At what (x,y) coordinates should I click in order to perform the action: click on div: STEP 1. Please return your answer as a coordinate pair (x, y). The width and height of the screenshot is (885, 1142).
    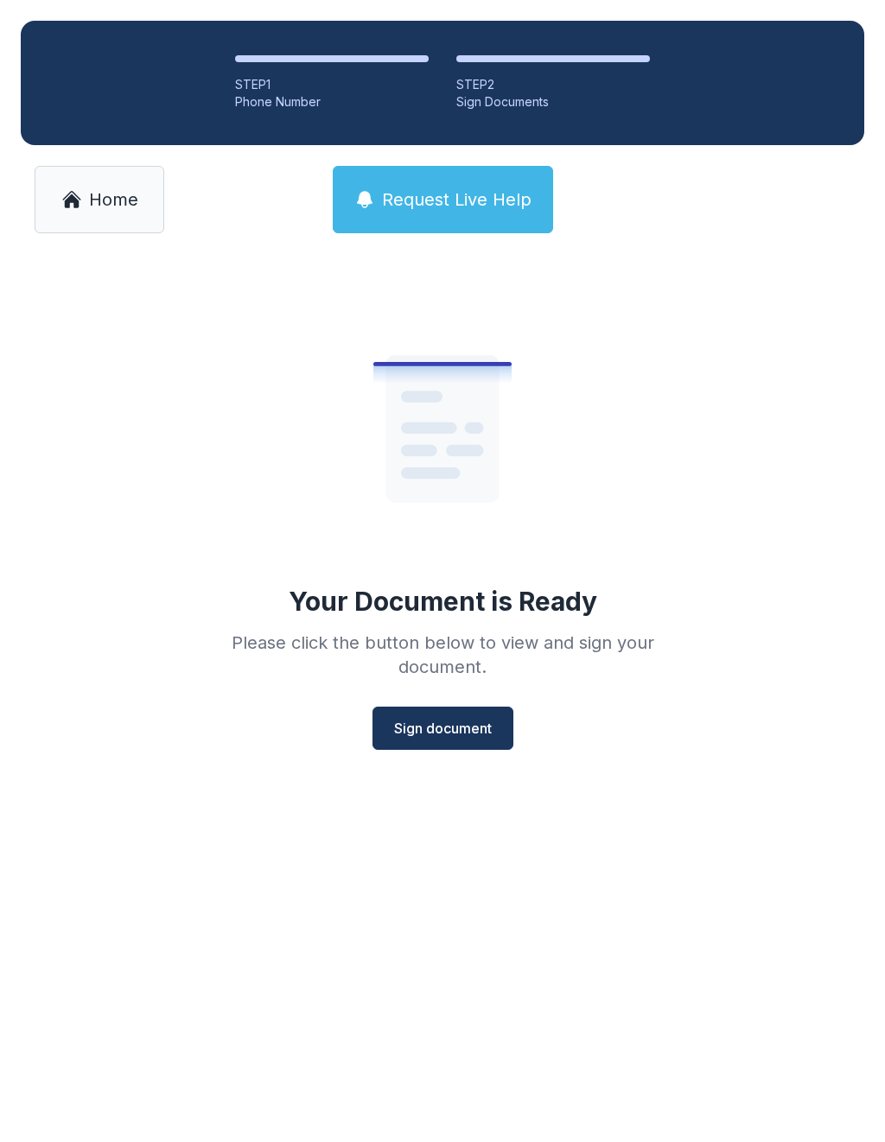
    Looking at the image, I should click on (332, 85).